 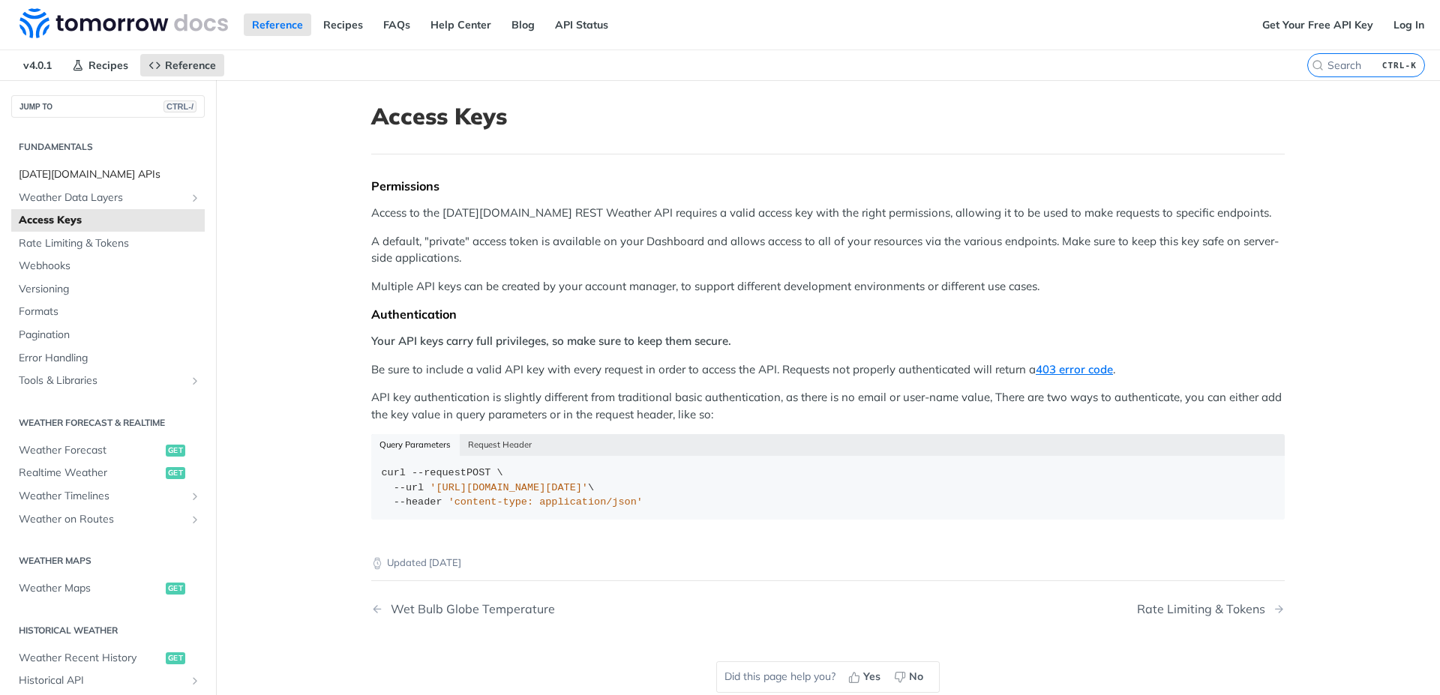 I want to click on span: Access Keys, so click(x=110, y=221).